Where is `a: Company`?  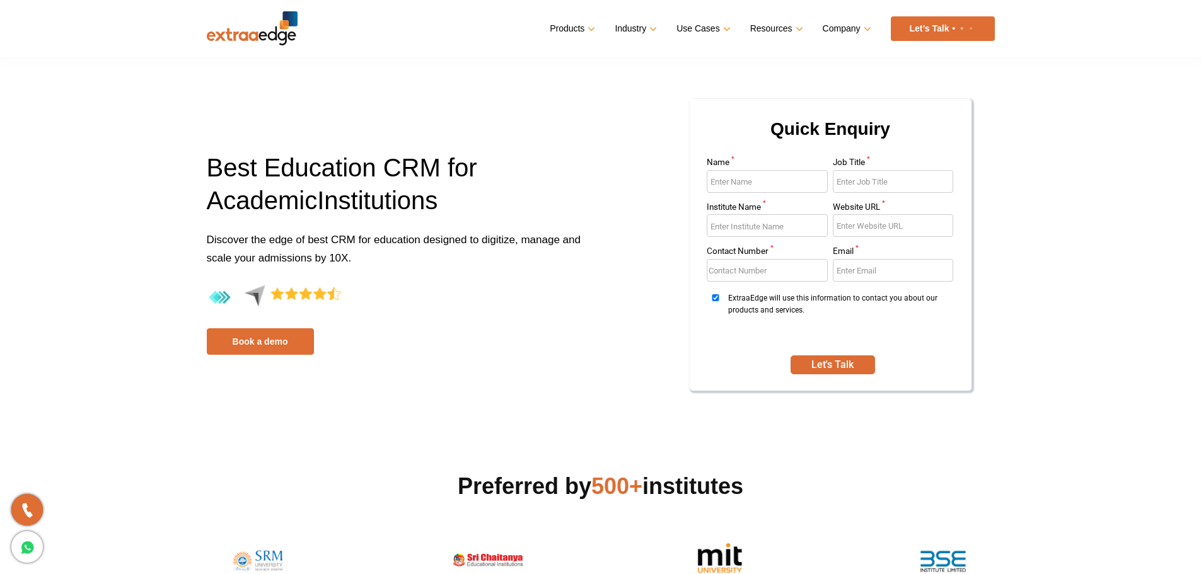 a: Company is located at coordinates (846, 28).